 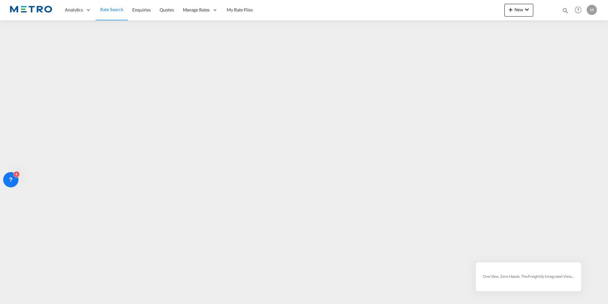 I want to click on span: New, so click(x=519, y=10).